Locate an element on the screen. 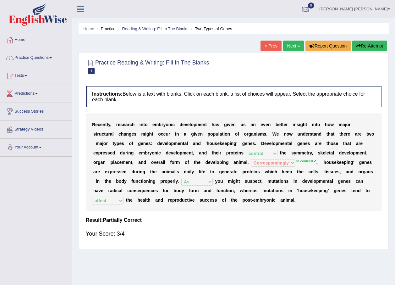 The image size is (395, 285). button: Report Question is located at coordinates (328, 46).